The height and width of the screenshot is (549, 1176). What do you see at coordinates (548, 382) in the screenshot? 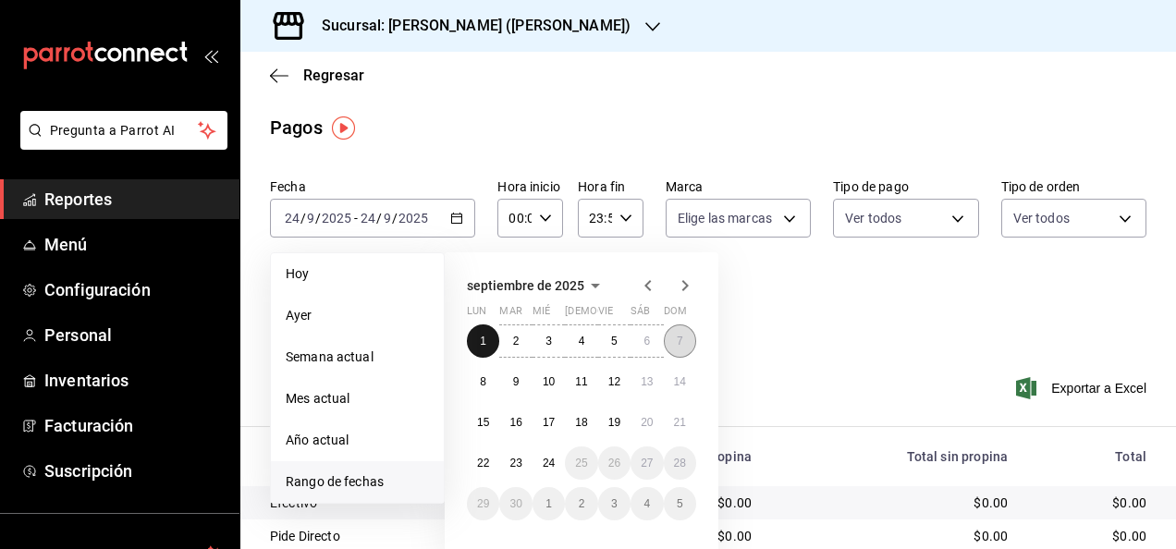
I see `button: 10 de septiembre de 2025` at bounding box center [548, 382].